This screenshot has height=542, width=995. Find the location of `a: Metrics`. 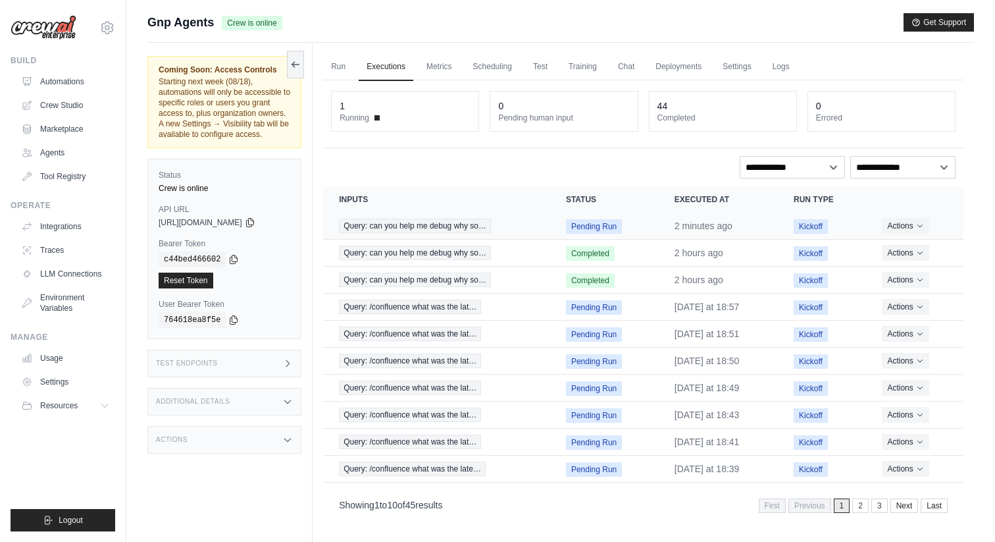

a: Metrics is located at coordinates (439, 67).